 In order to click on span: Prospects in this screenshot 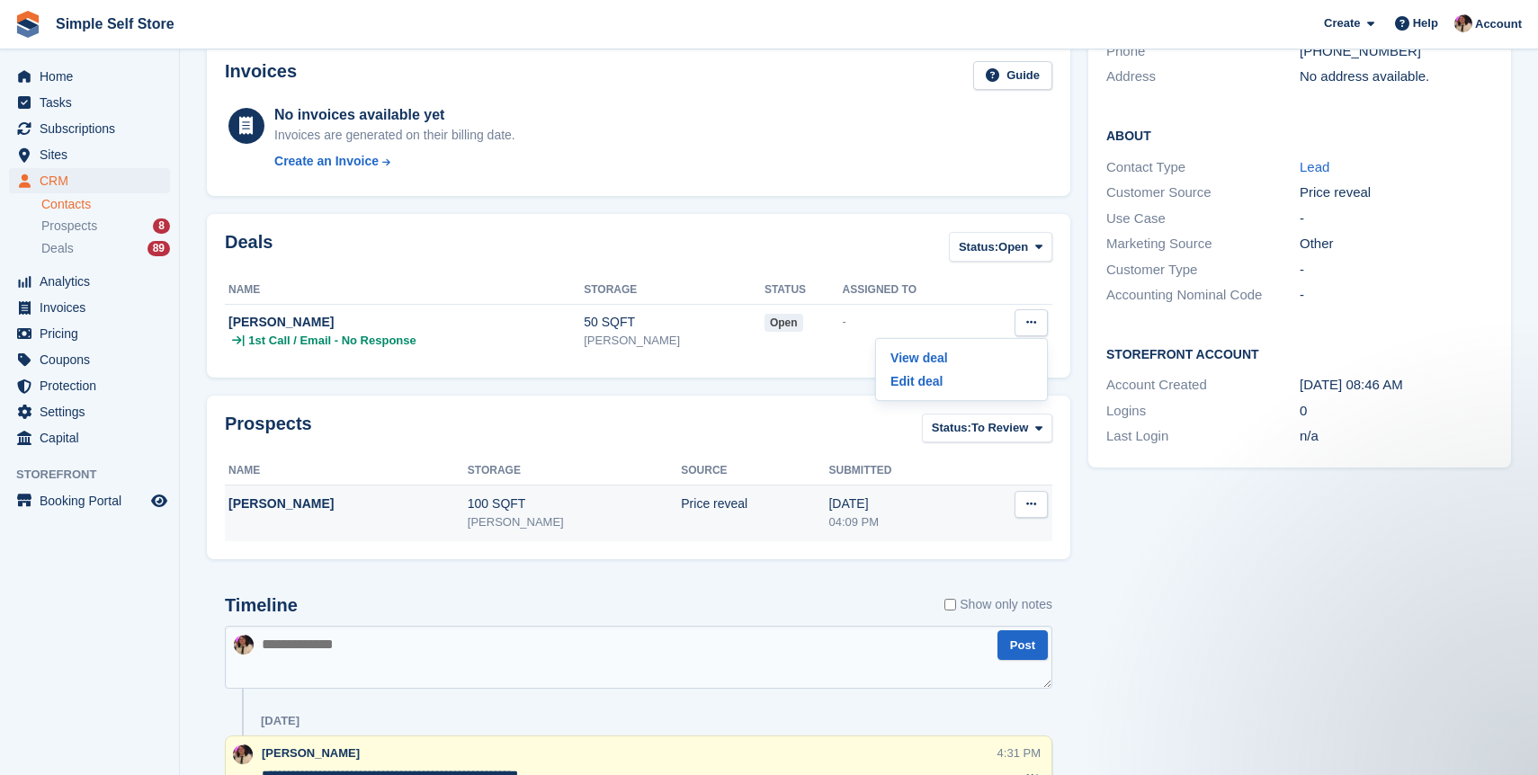, I will do `click(69, 226)`.